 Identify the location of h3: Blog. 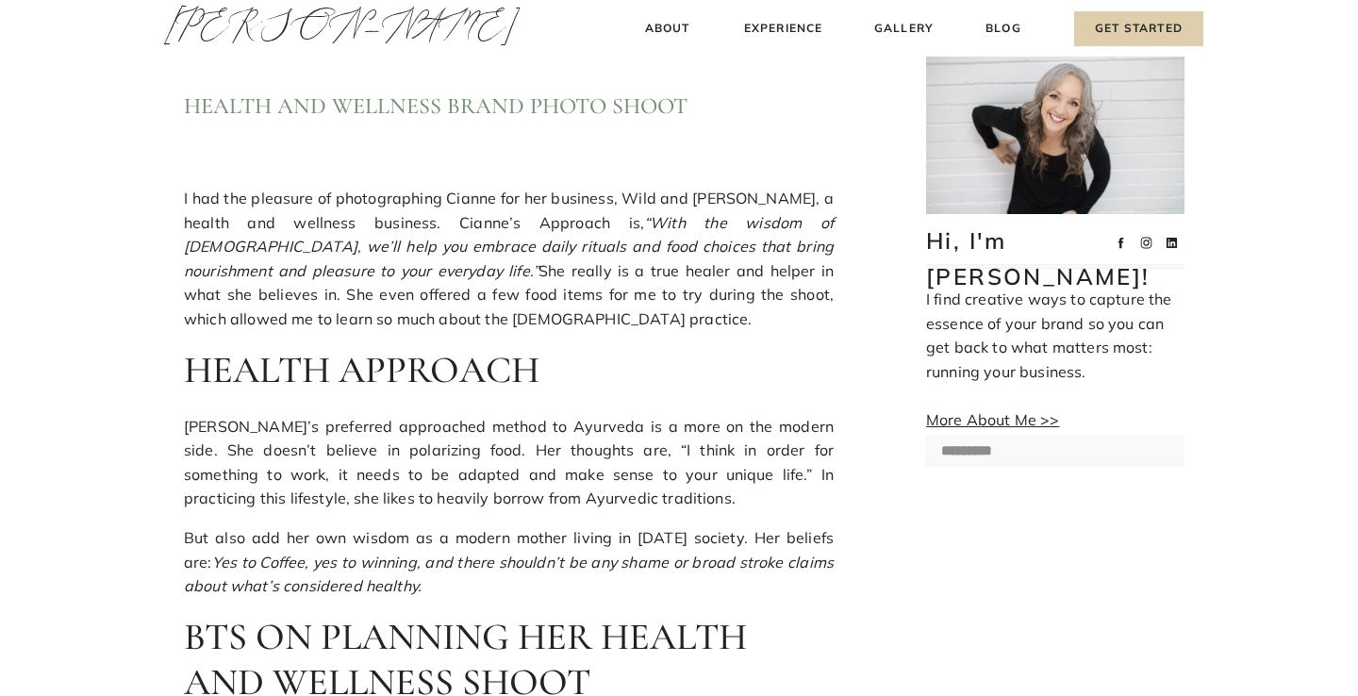
(1003, 28).